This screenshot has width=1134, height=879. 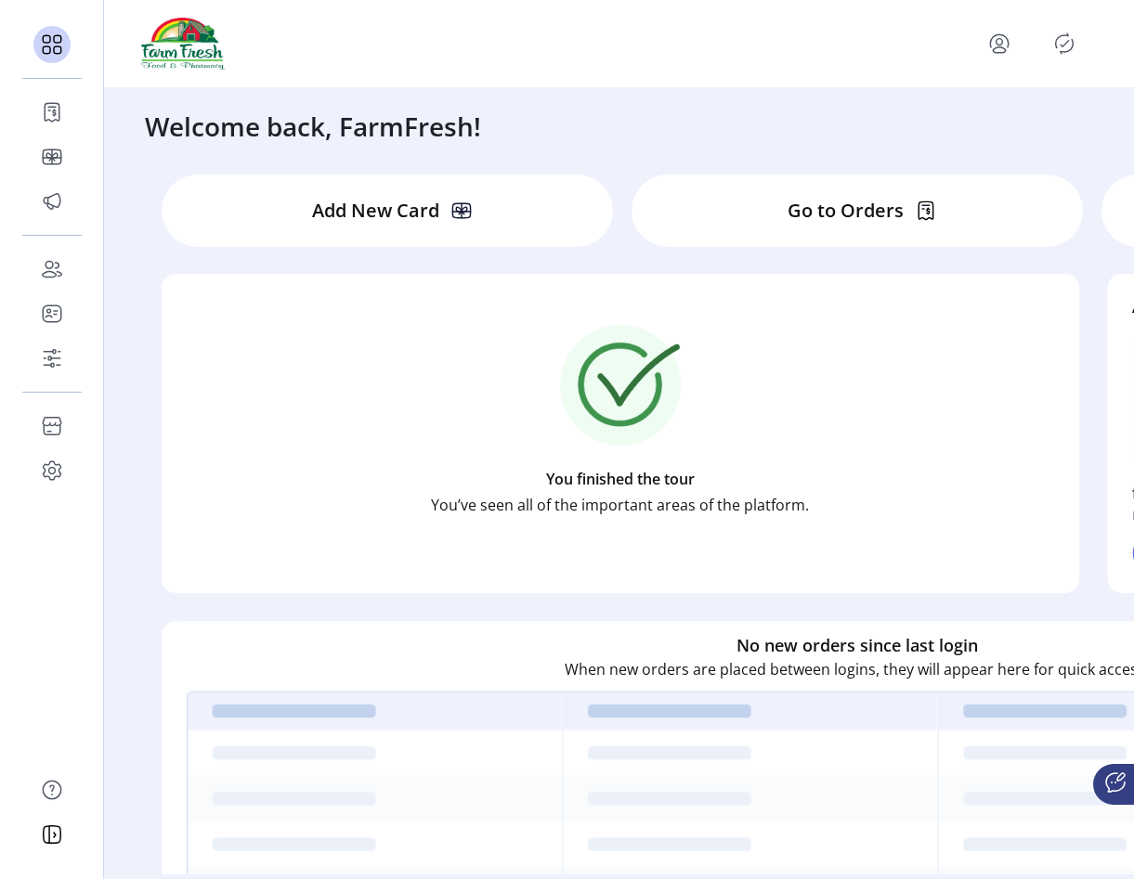 I want to click on button: menu, so click(x=999, y=44).